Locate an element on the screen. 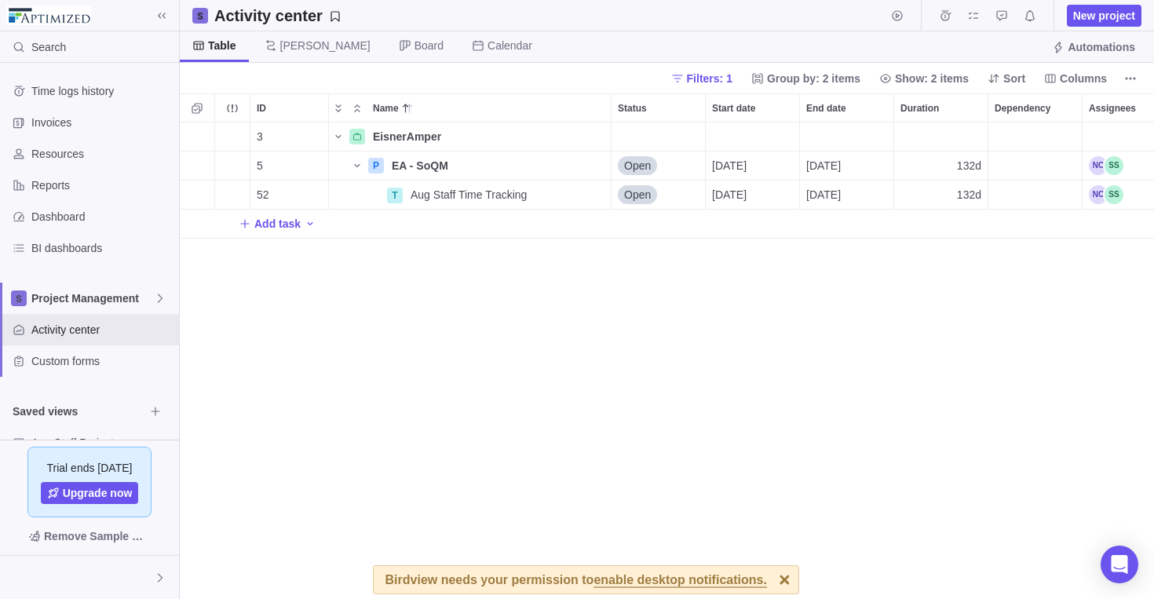 The image size is (1154, 599). span: Name is located at coordinates (386, 108).